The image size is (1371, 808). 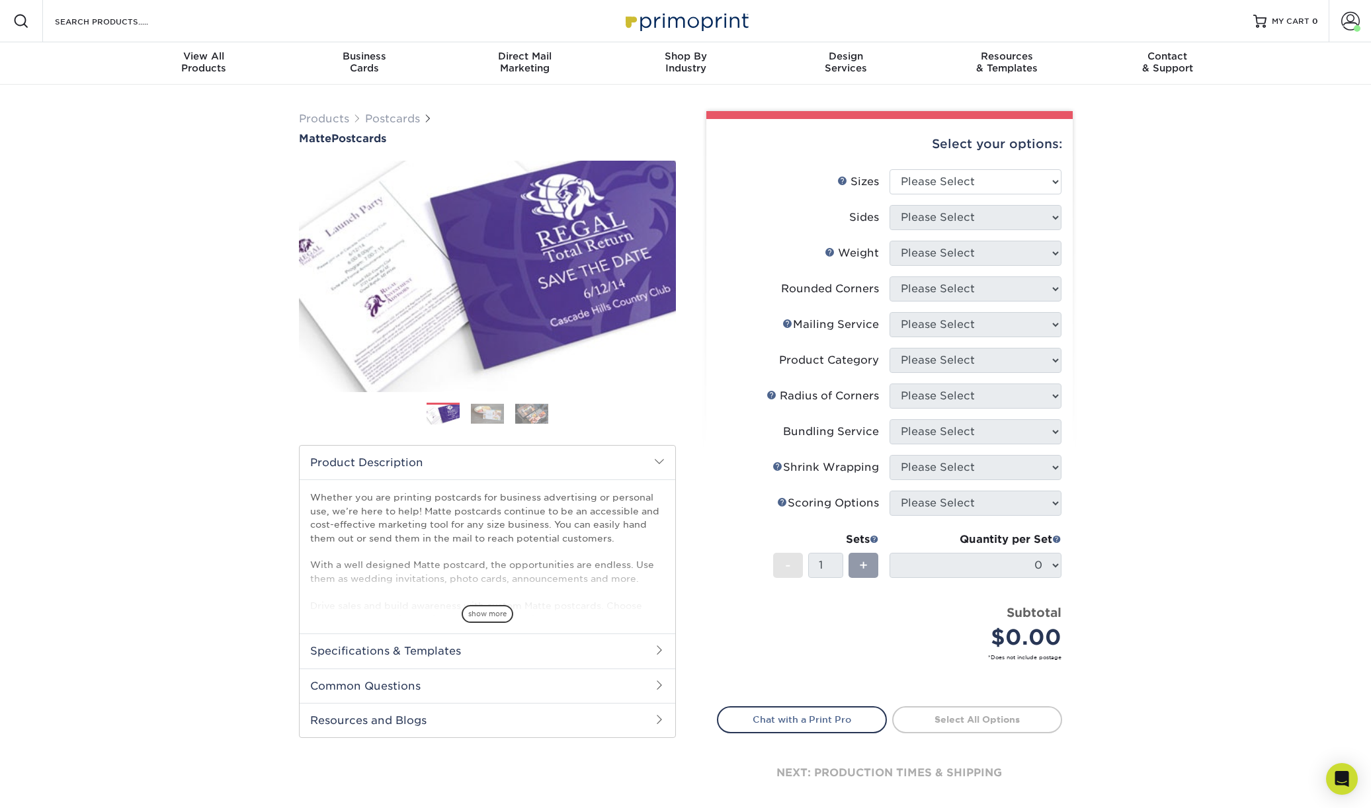 What do you see at coordinates (204, 63) in the screenshot?
I see `a: View AllProducts` at bounding box center [204, 63].